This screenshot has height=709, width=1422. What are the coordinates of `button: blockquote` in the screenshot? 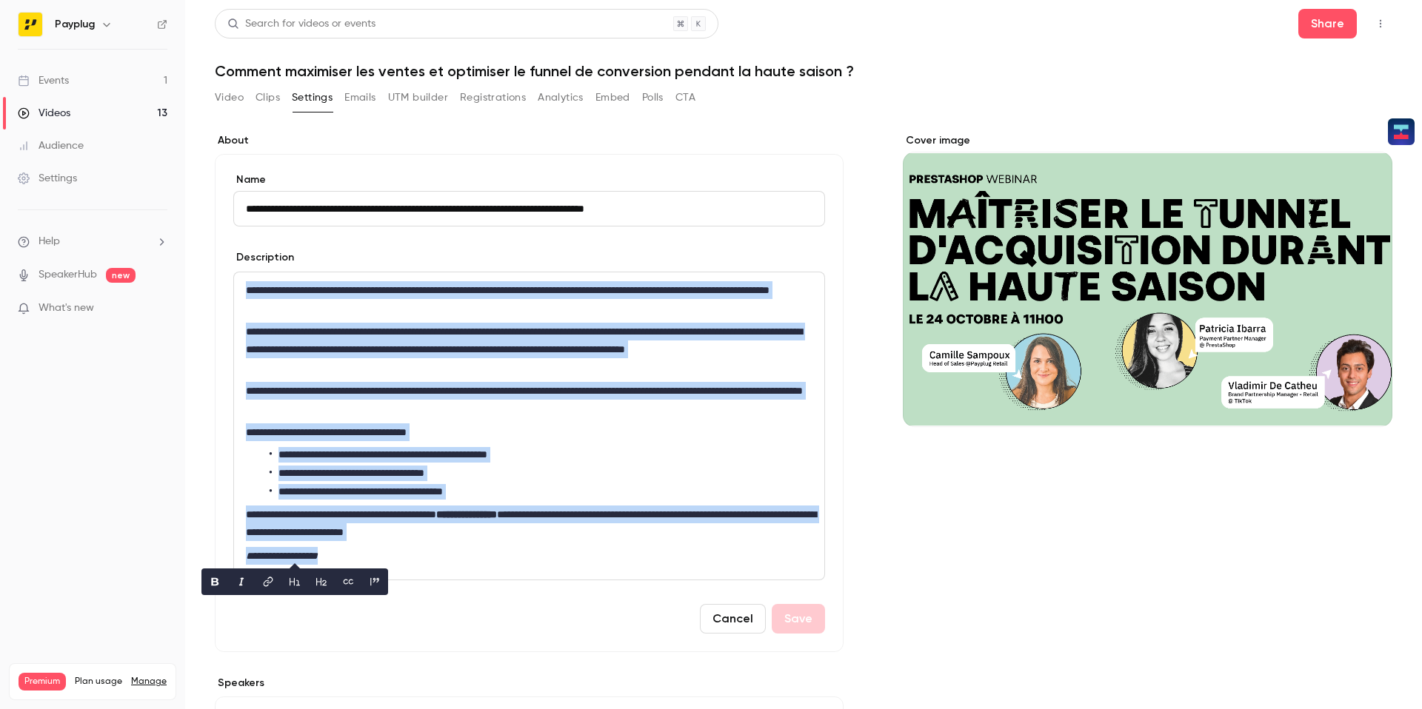 It's located at (375, 582).